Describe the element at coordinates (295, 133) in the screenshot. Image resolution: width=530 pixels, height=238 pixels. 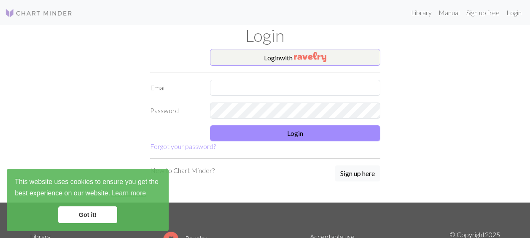
I see `button: Login` at that location.